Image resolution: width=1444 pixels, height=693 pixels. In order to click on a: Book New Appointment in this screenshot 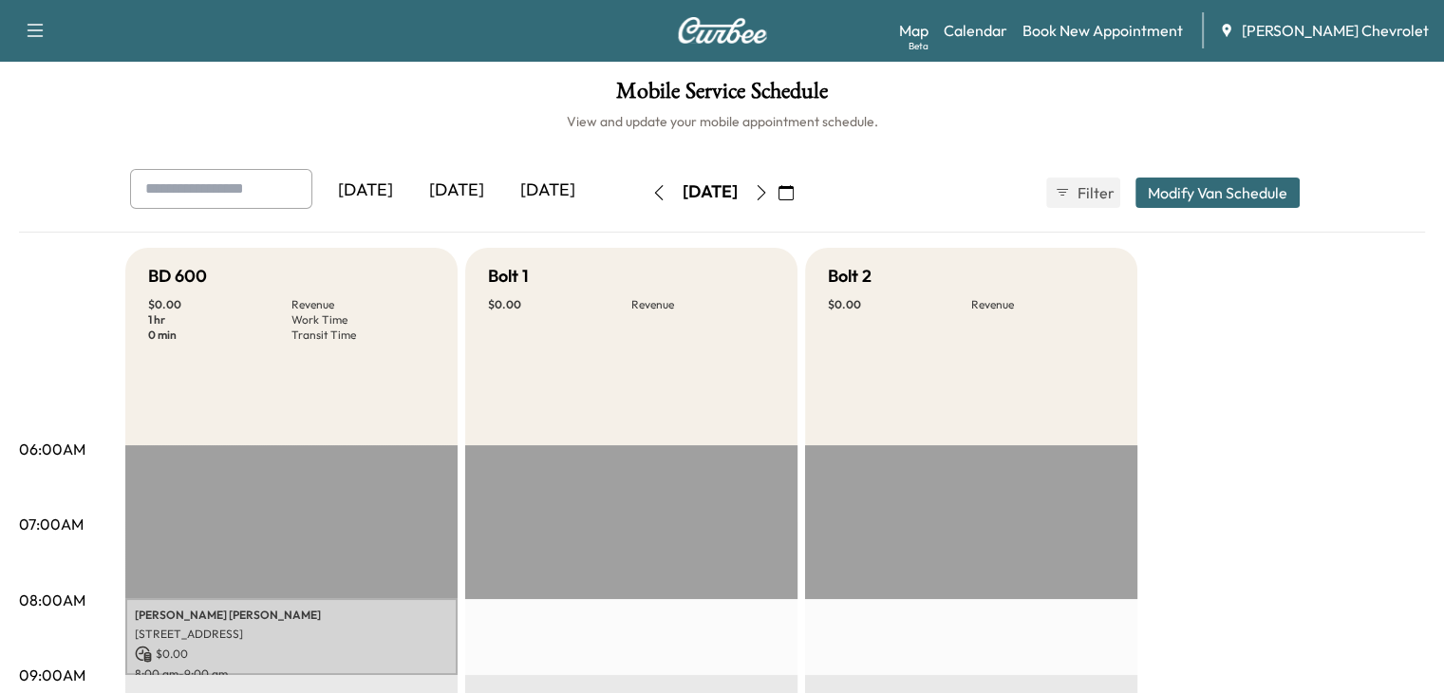, I will do `click(1102, 30)`.